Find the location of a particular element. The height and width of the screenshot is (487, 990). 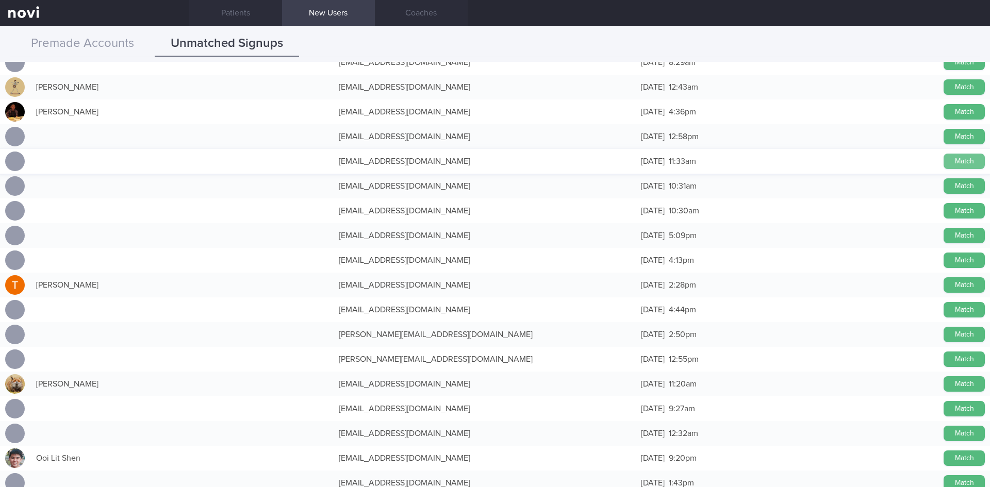

span: 12:55pm is located at coordinates (683, 359).